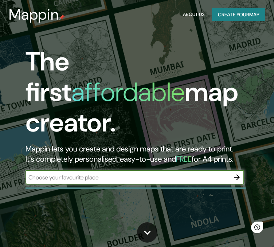 Image resolution: width=274 pixels, height=247 pixels. I want to click on button: Create yourmap, so click(238, 15).